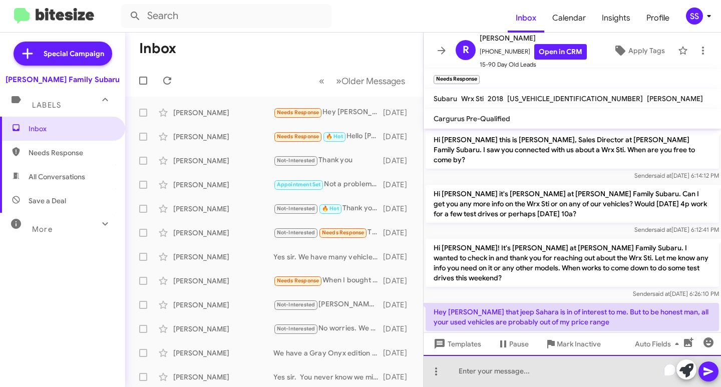 The height and width of the screenshot is (387, 721). What do you see at coordinates (158, 49) in the screenshot?
I see `h1: Inbox` at bounding box center [158, 49].